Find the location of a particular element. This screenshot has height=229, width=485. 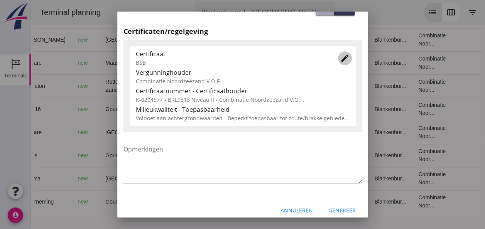

div: Voldoet aan achtergrondwaarden - Beperkt toepasbaar tot zoute/brakke gebieden (Niveau II) is located at coordinates (243, 118).